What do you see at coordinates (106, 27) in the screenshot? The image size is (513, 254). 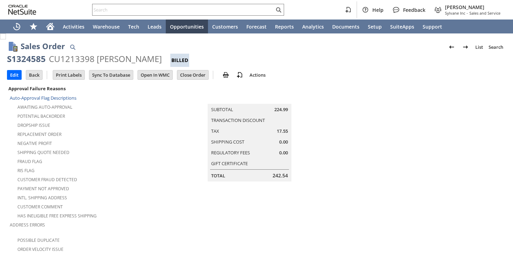 I see `span: Warehouse` at bounding box center [106, 27].